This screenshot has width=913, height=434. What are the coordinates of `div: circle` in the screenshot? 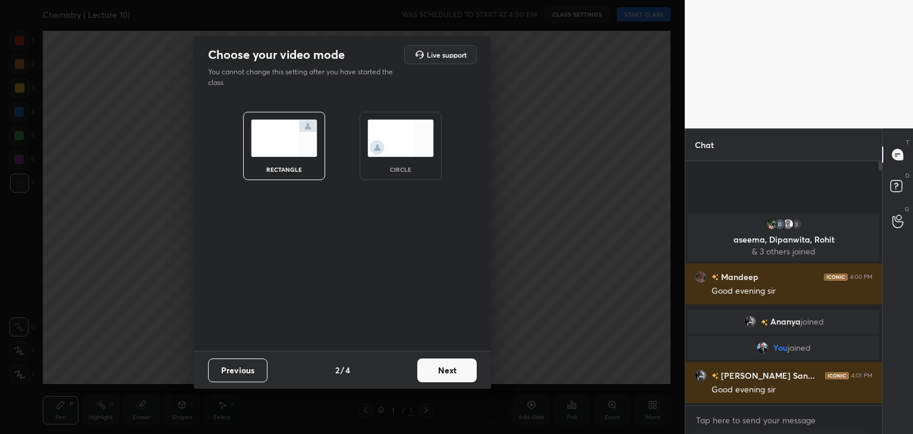 It's located at (401, 169).